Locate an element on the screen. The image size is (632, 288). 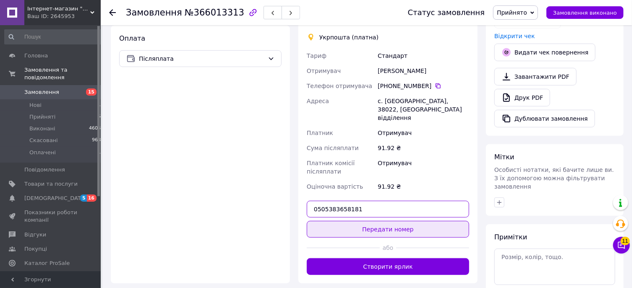
button: Замовлення виконано is located at coordinates (585, 13).